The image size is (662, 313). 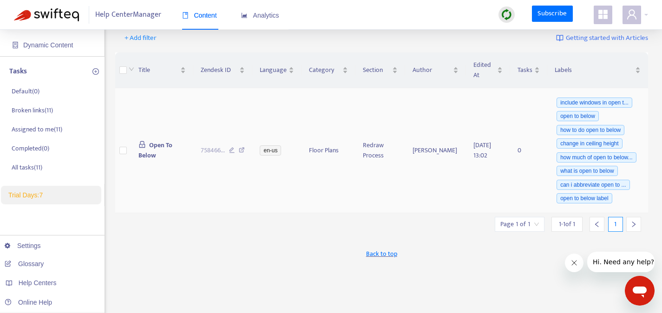 I want to click on th: Title, so click(x=162, y=70).